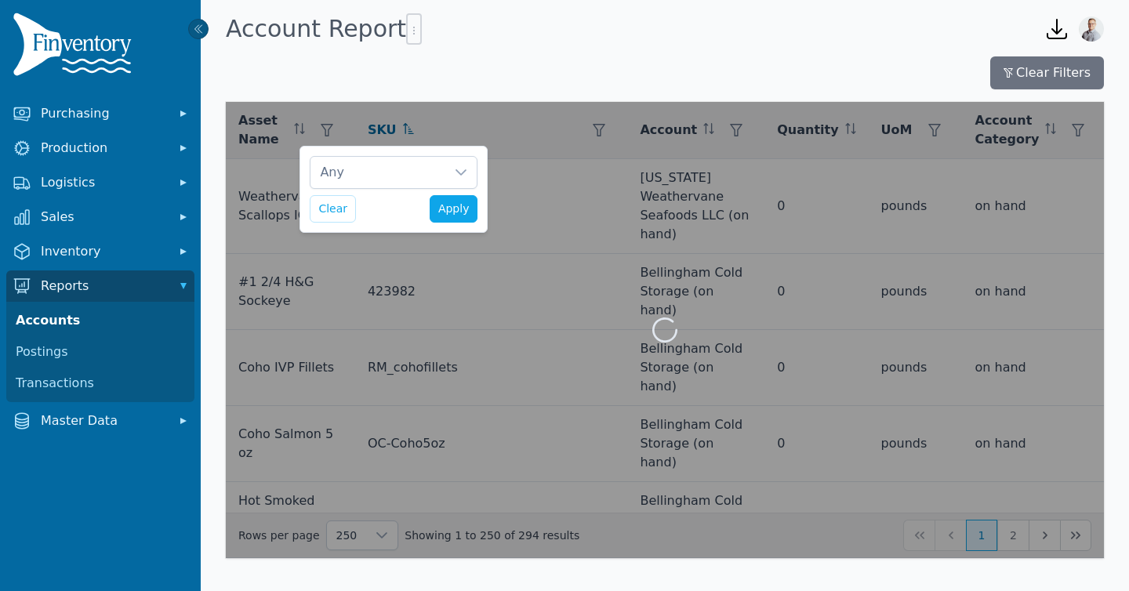 The height and width of the screenshot is (591, 1129). I want to click on span: Production, so click(104, 148).